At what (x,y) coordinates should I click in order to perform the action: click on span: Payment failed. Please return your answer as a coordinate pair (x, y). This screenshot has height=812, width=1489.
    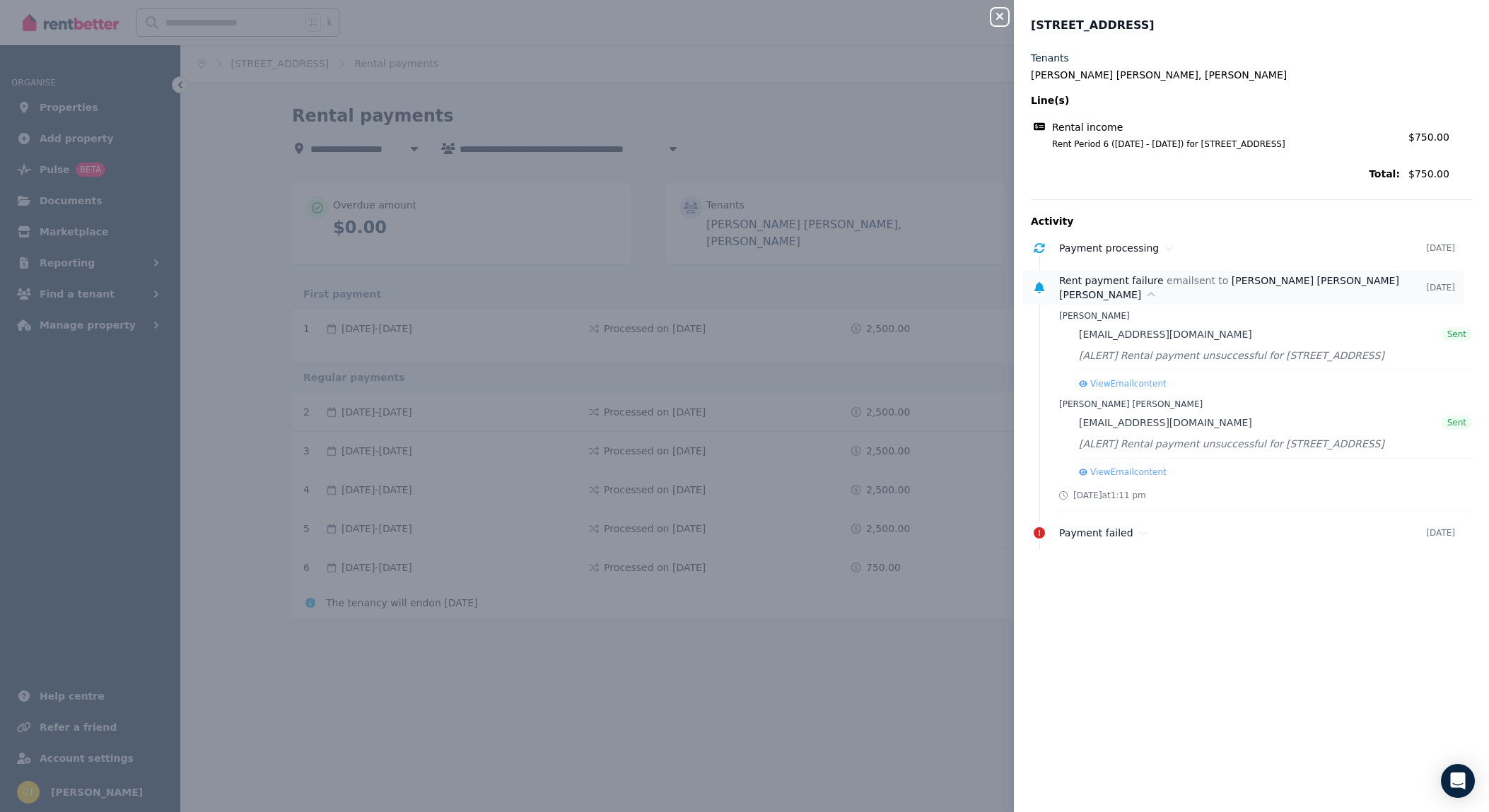
    Looking at the image, I should click on (1096, 532).